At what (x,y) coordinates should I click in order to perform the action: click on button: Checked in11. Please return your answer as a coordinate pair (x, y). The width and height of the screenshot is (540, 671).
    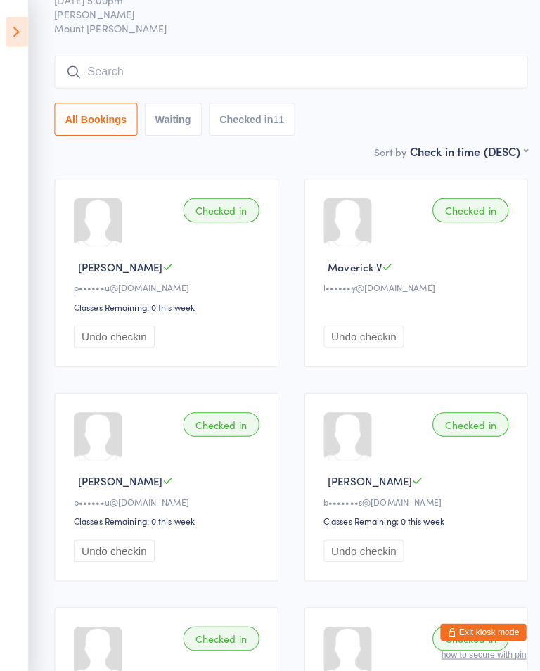
    Looking at the image, I should click on (247, 117).